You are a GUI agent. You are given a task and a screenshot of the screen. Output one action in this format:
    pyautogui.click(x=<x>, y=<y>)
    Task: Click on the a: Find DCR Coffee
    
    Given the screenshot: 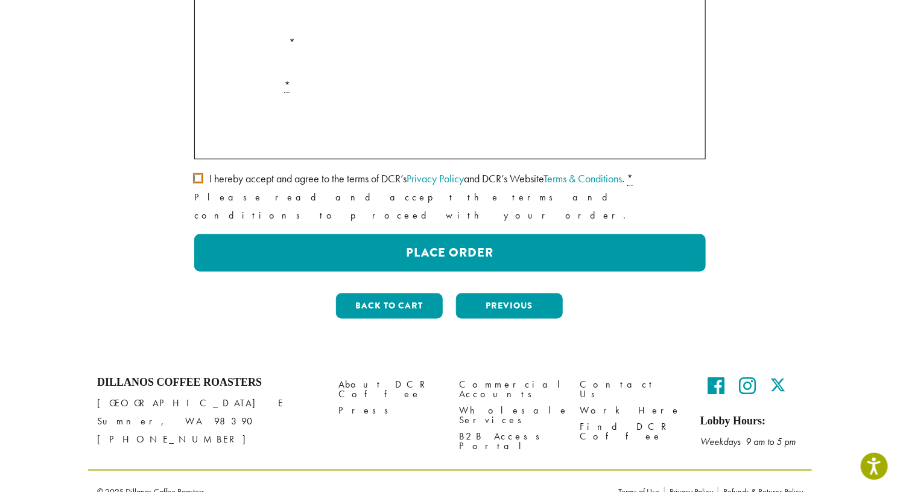 What is the action you would take?
    pyautogui.click(x=631, y=431)
    